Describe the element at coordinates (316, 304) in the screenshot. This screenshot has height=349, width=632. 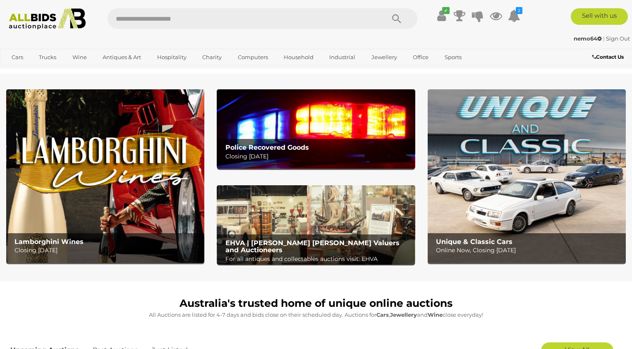
I see `h1: Australia's trusted home of unique online auctions` at that location.